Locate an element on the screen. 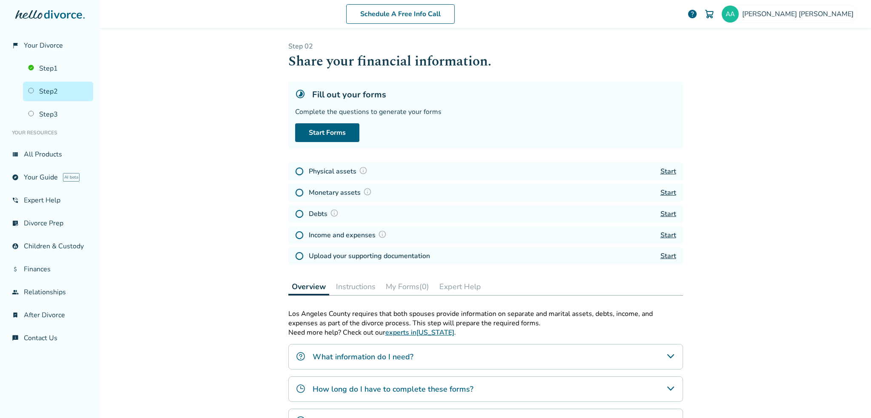 This screenshot has width=871, height=418. span: phone_in_talk is located at coordinates (15, 200).